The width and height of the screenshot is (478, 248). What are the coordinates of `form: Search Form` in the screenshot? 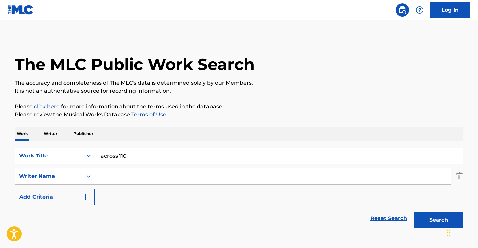 It's located at (239, 190).